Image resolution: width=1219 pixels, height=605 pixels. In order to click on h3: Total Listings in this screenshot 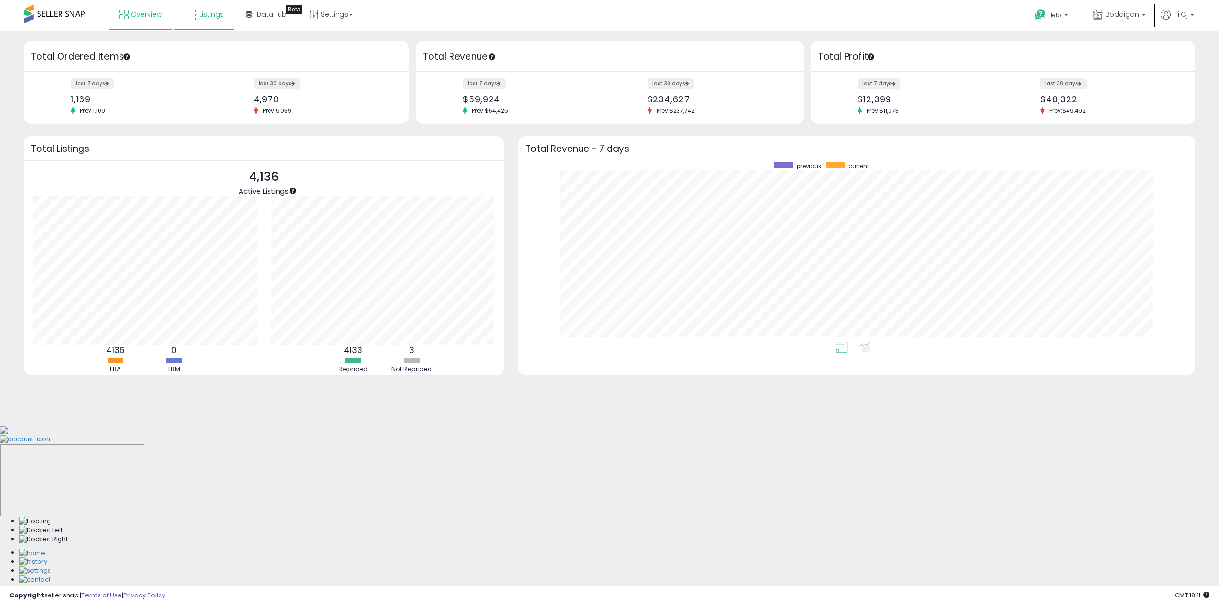, I will do `click(264, 149)`.